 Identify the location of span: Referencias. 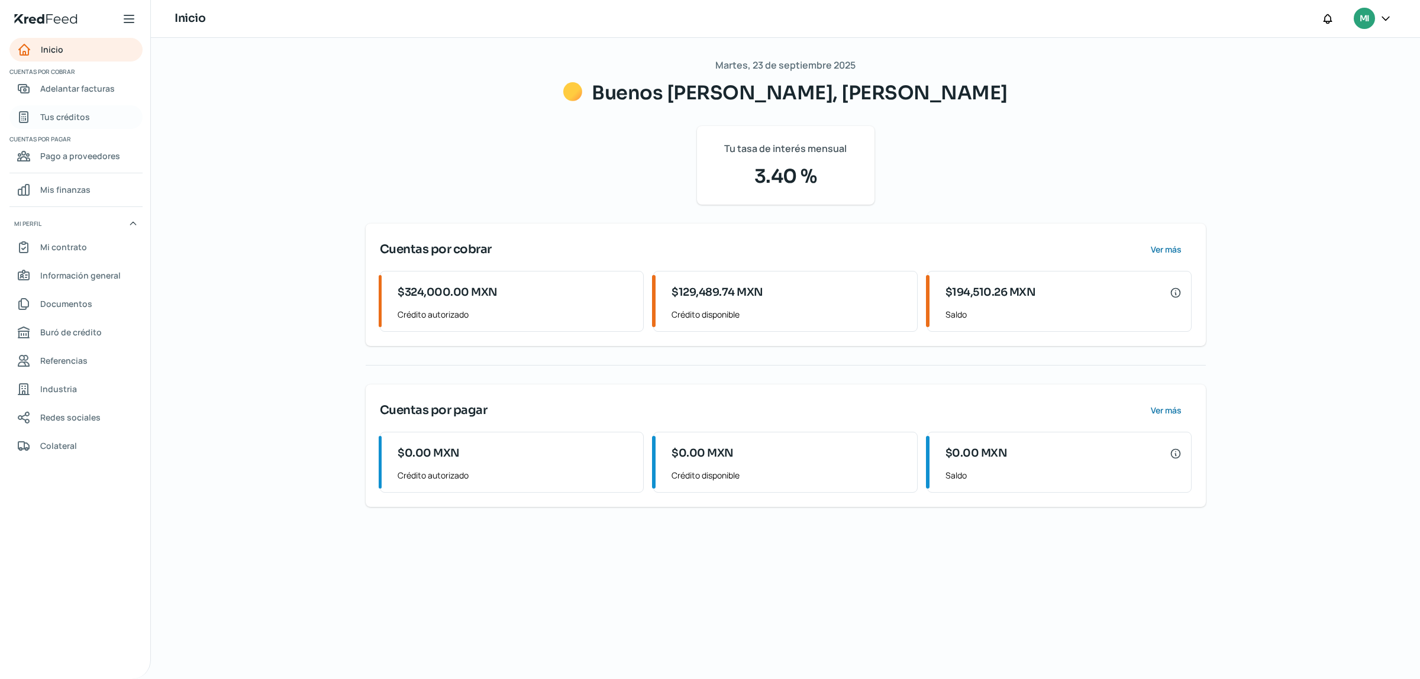
(64, 360).